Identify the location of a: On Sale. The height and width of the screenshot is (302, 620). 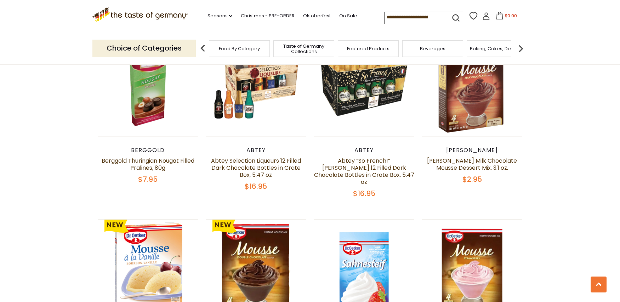
(348, 16).